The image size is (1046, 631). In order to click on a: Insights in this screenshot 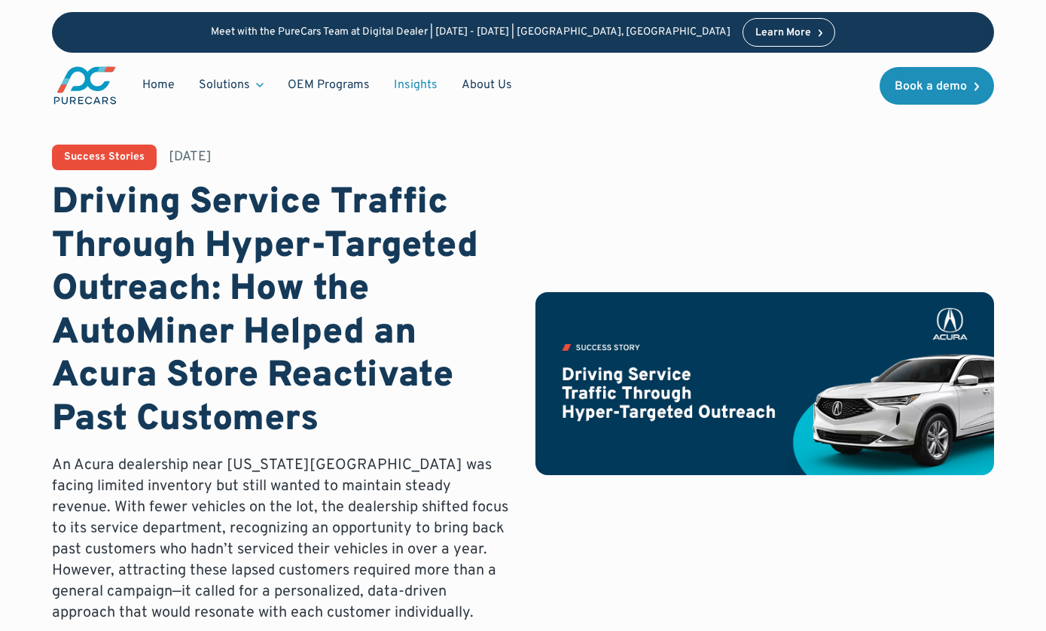, I will do `click(416, 85)`.